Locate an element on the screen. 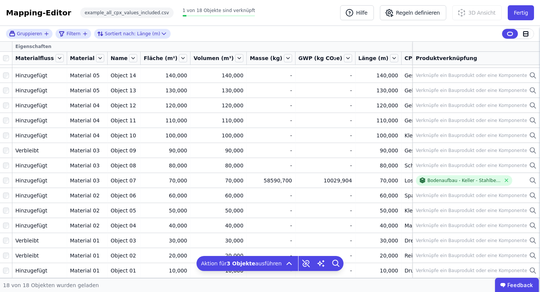 This screenshot has width=540, height=292. div: 130,000 is located at coordinates (218, 90).